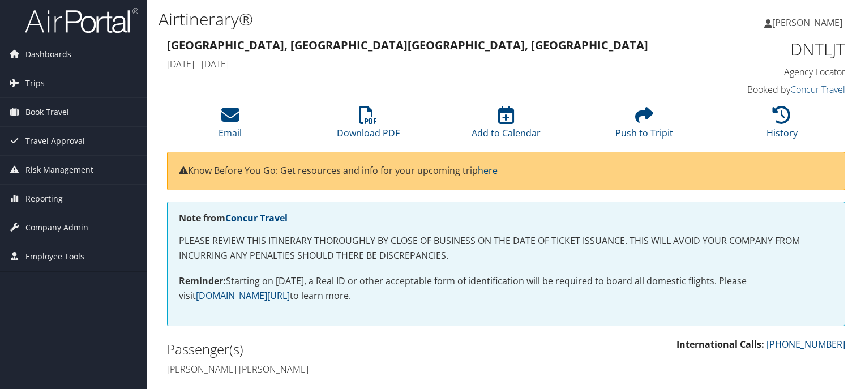  What do you see at coordinates (390, 19) in the screenshot?
I see `h1: Airtinerary®` at bounding box center [390, 19].